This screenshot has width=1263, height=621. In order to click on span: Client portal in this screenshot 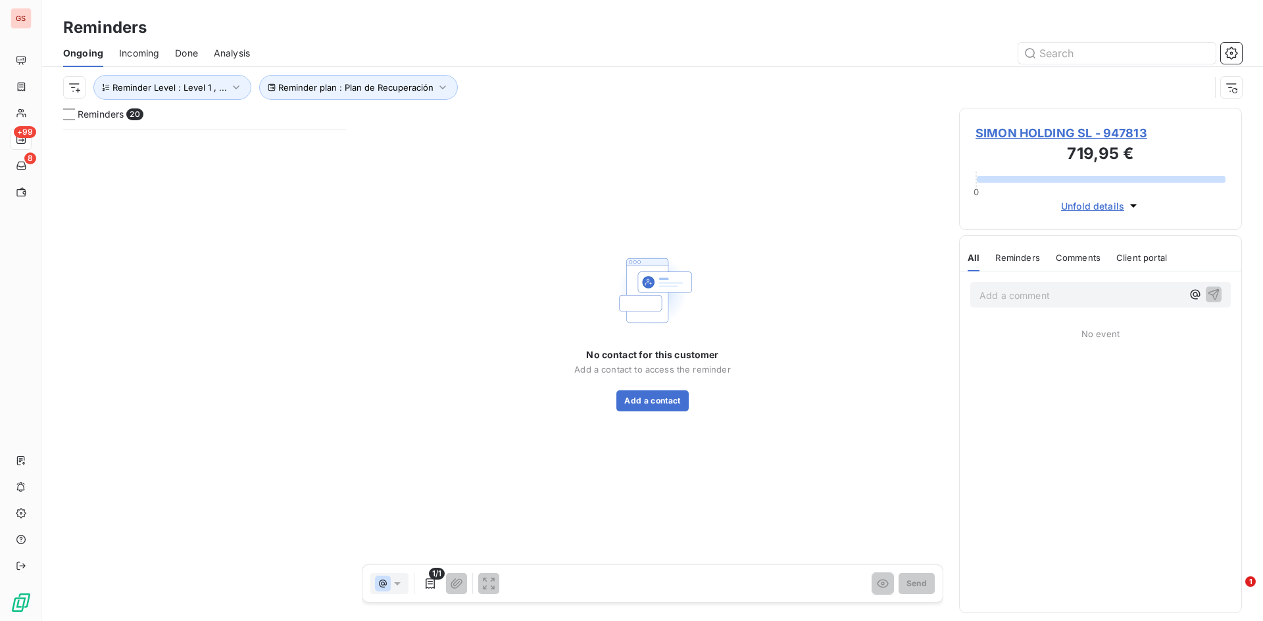, I will do `click(1141, 258)`.